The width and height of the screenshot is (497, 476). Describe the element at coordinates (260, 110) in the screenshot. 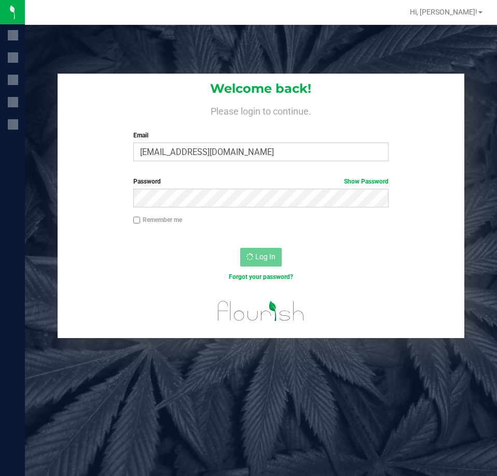

I see `h4: Please login to continue.` at that location.